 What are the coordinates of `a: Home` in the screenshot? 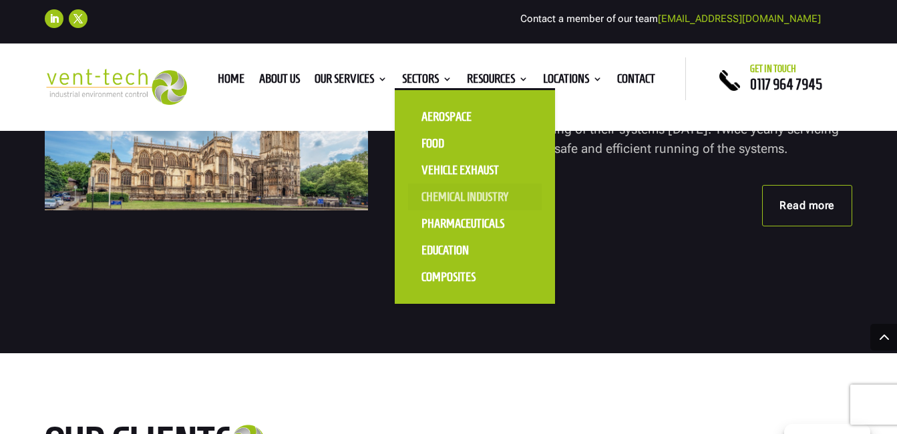 It's located at (231, 81).